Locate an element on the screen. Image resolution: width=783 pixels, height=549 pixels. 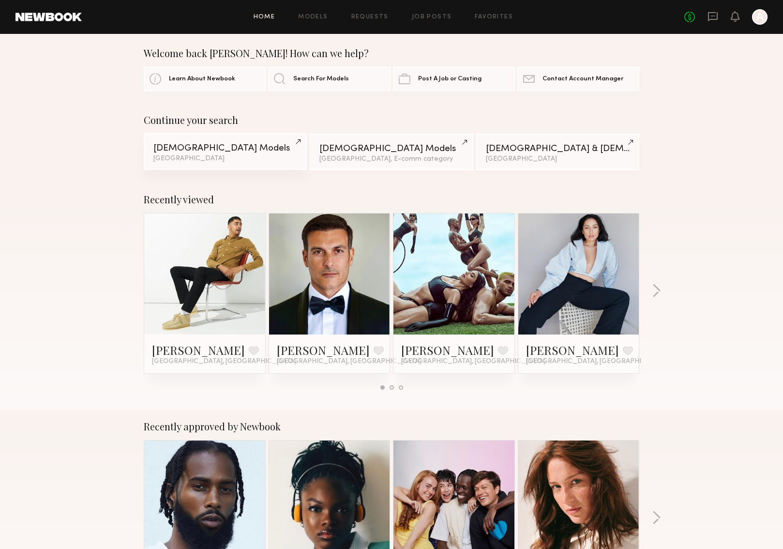
a: Post A Job or Casting is located at coordinates (454, 79).